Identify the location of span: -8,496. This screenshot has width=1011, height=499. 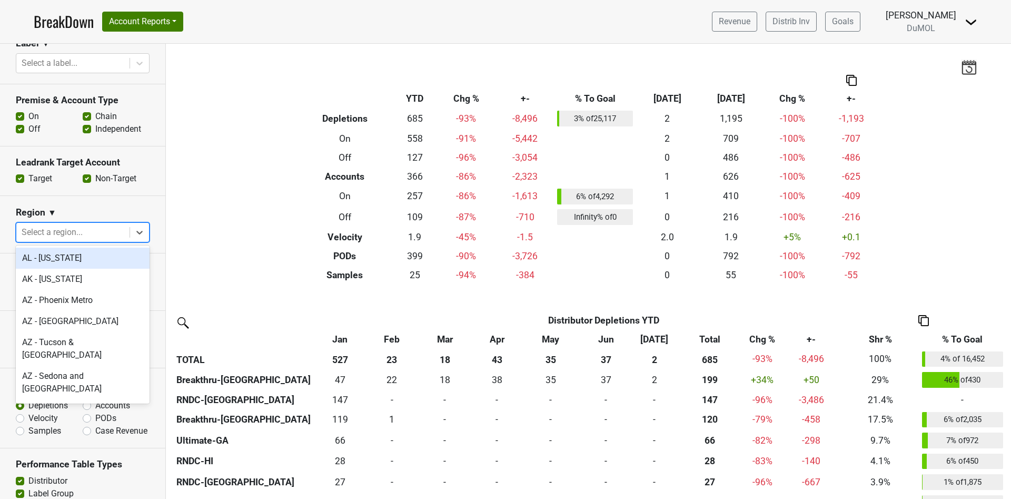
(812, 359).